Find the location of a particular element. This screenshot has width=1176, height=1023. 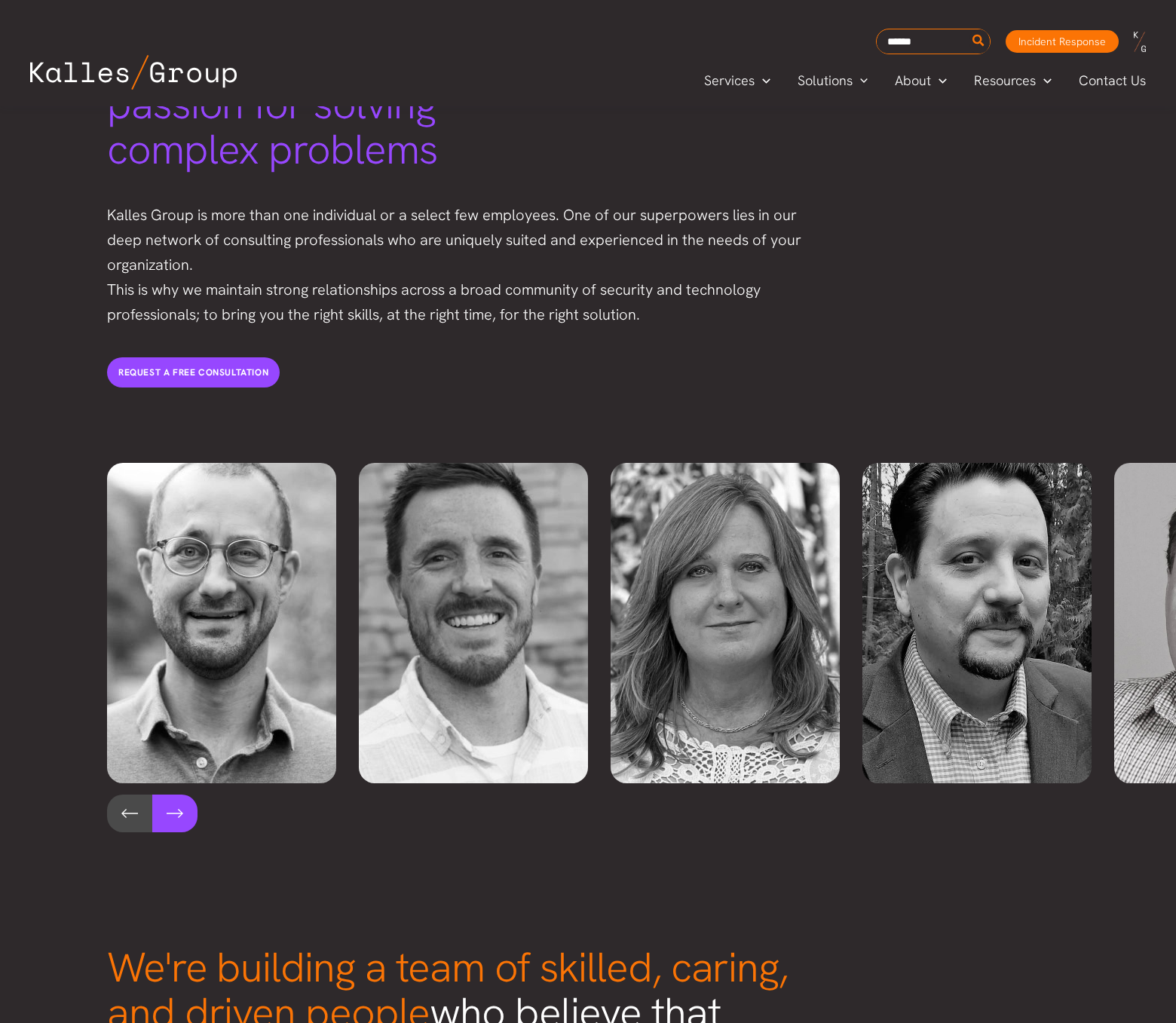

a: ServicesMenu Toggle is located at coordinates (737, 81).